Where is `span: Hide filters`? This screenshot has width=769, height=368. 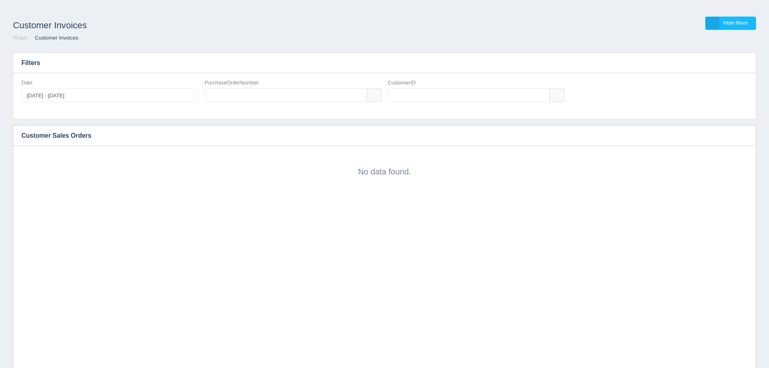 span: Hide filters is located at coordinates (736, 23).